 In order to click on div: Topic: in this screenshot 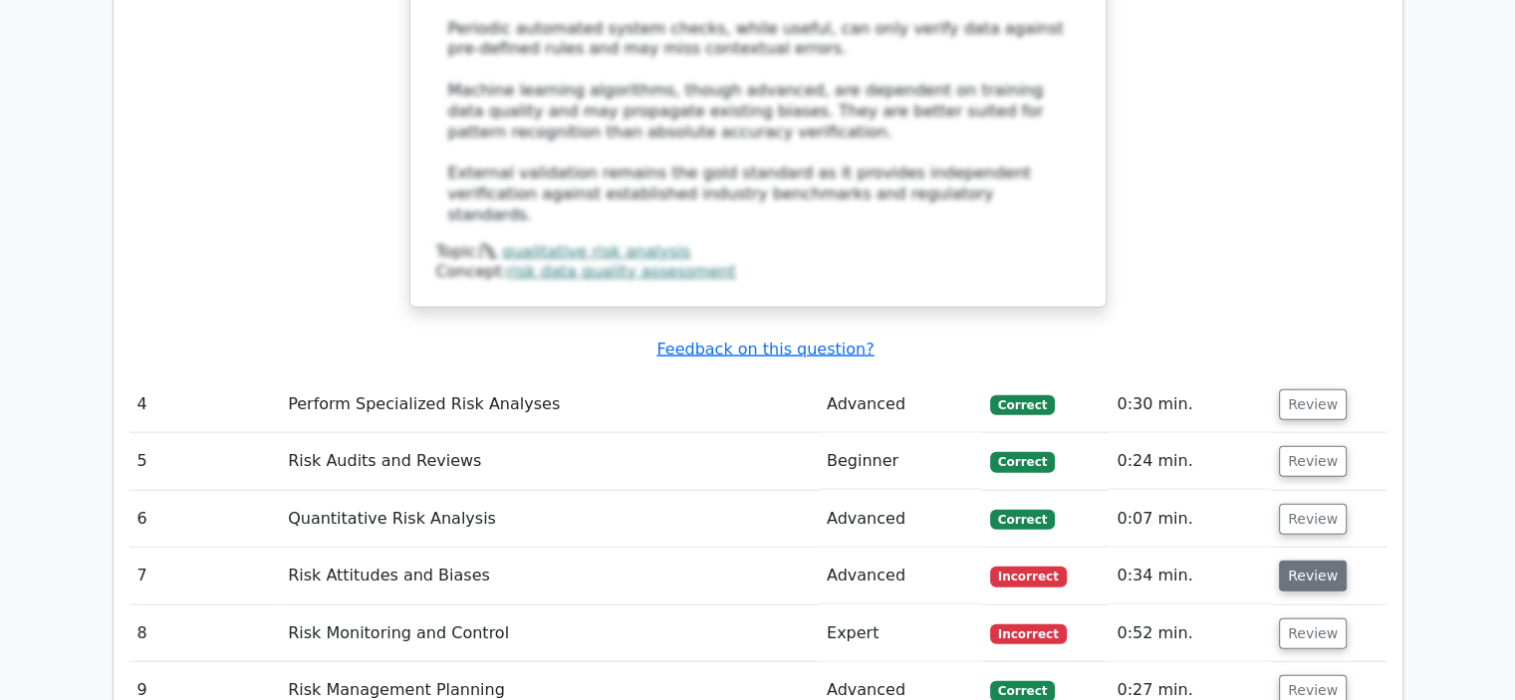, I will do `click(758, 252)`.